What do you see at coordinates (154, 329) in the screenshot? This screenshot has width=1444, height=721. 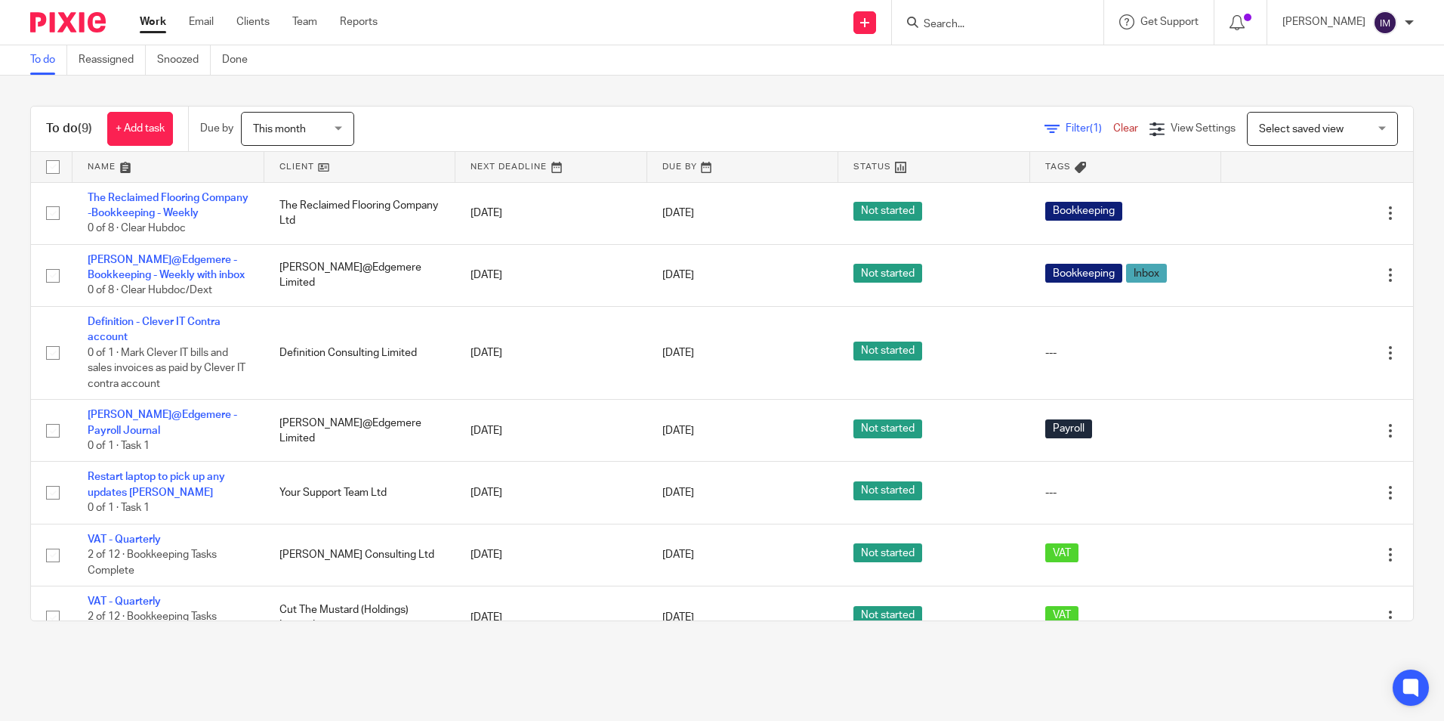 I see `a: Definition - Clever IT Contra account` at bounding box center [154, 329].